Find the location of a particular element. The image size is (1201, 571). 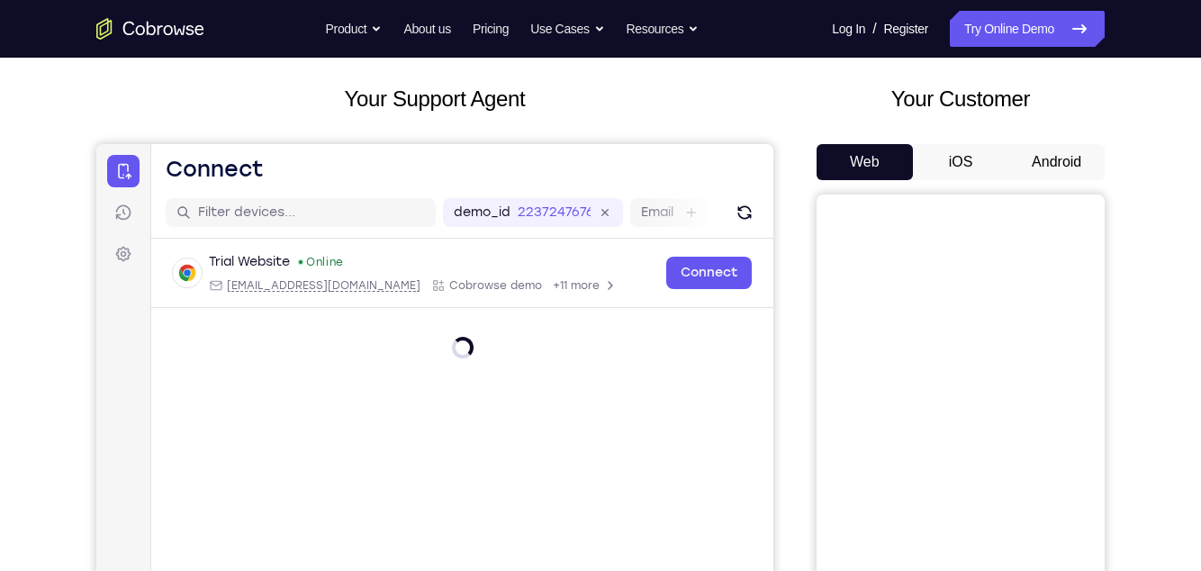

span: Cobrowse demo is located at coordinates (399, 141).